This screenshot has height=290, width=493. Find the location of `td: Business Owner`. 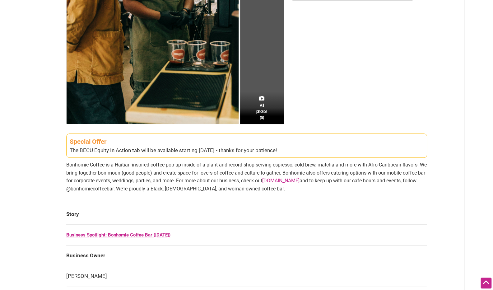

td: Business Owner is located at coordinates (246, 255).